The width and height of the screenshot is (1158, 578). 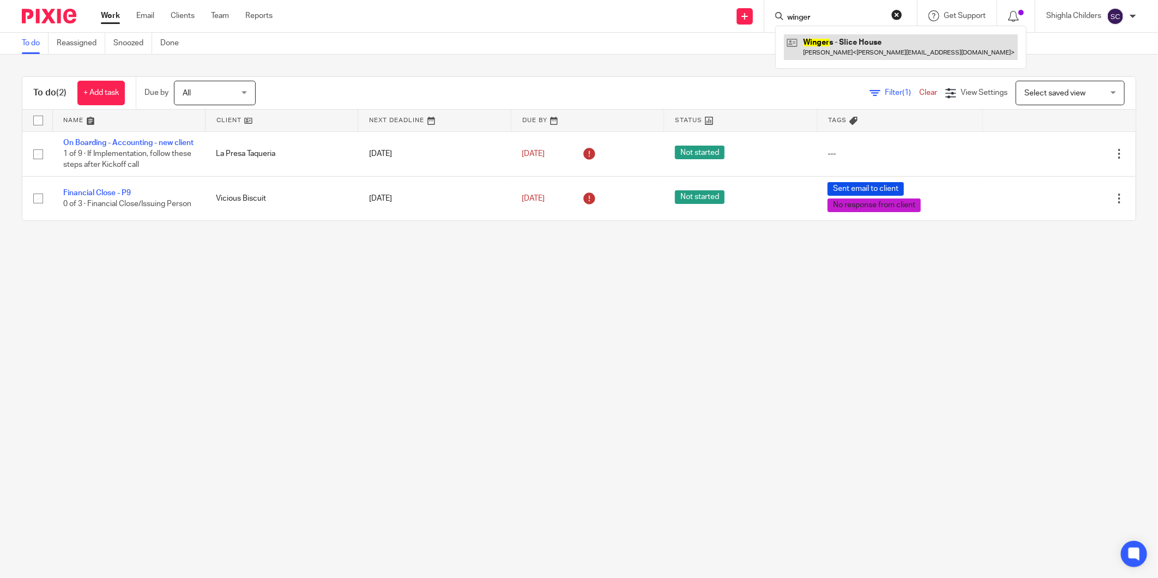 I want to click on span: (1), so click(x=906, y=93).